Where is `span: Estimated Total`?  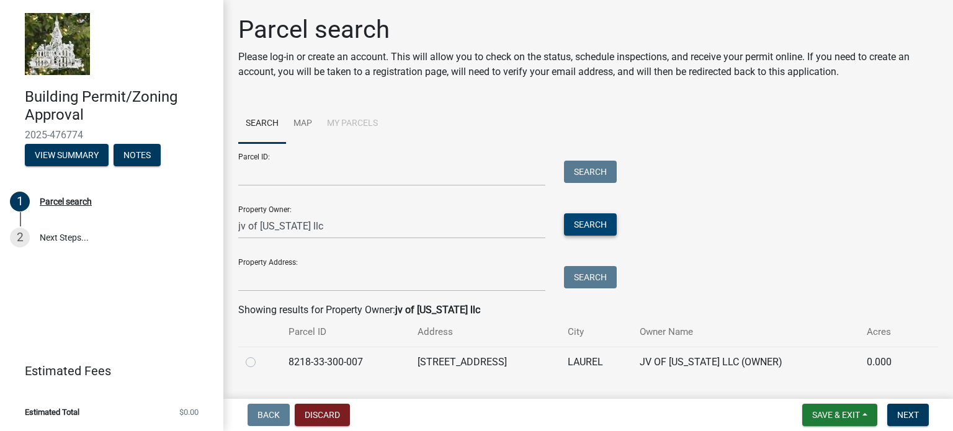 span: Estimated Total is located at coordinates (52, 412).